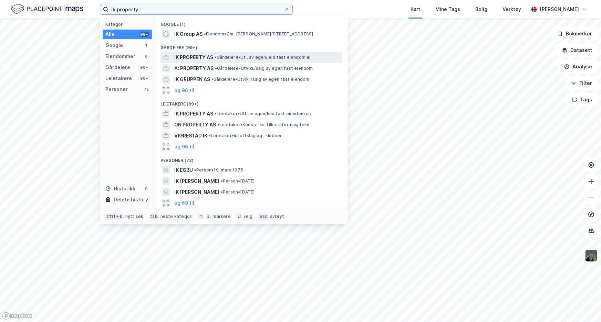 The height and width of the screenshot is (322, 601). What do you see at coordinates (415, 9) in the screenshot?
I see `div: Kart` at bounding box center [415, 9].